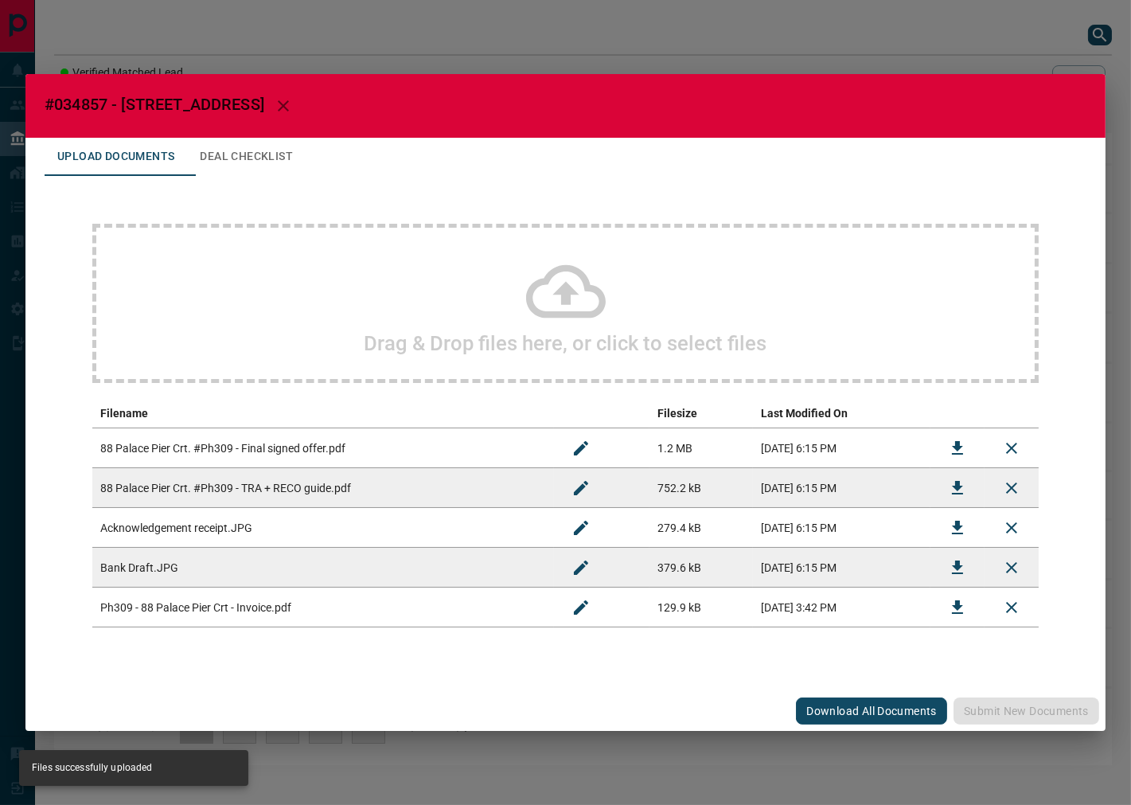 The height and width of the screenshot is (805, 1131). I want to click on td: Ph309 - 88 Palace Pier Crt - Invoice.pdf, so click(323, 607).